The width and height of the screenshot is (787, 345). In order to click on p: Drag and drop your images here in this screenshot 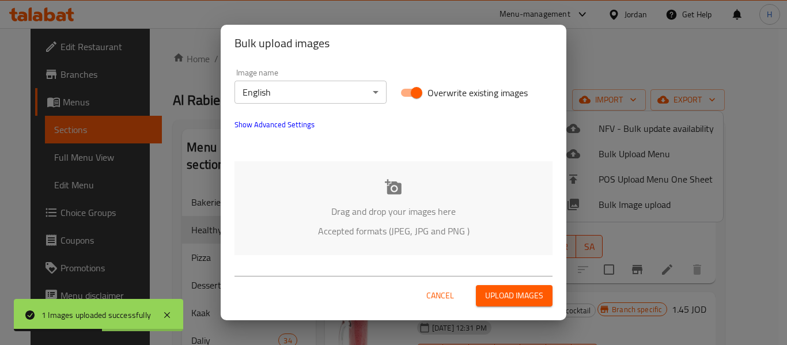, I will do `click(393, 211)`.